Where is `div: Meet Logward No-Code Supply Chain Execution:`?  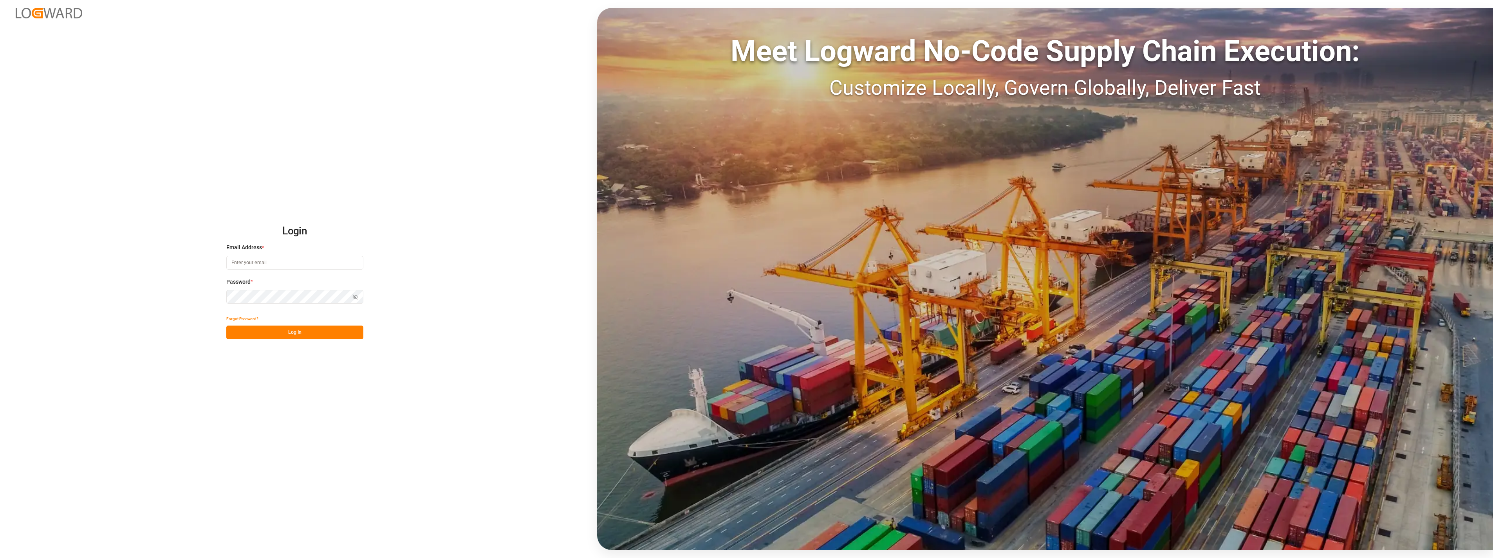
div: Meet Logward No-Code Supply Chain Execution: is located at coordinates (1045, 51).